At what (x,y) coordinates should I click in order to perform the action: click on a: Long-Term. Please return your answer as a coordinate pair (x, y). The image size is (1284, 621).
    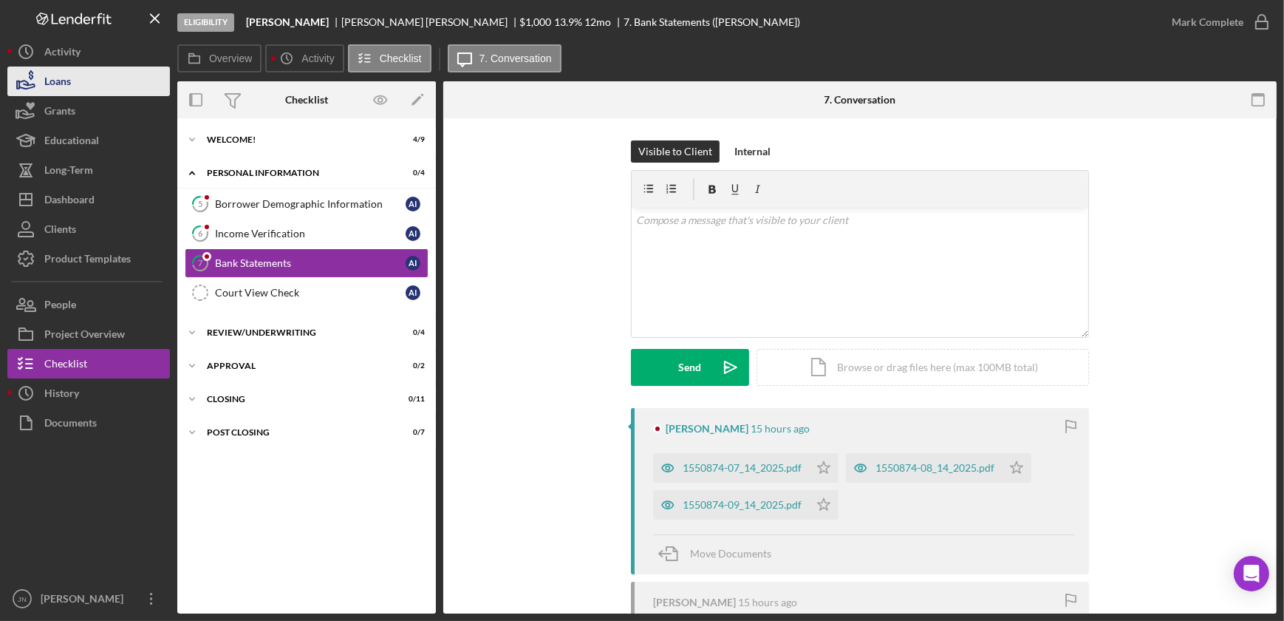
    Looking at the image, I should click on (89, 170).